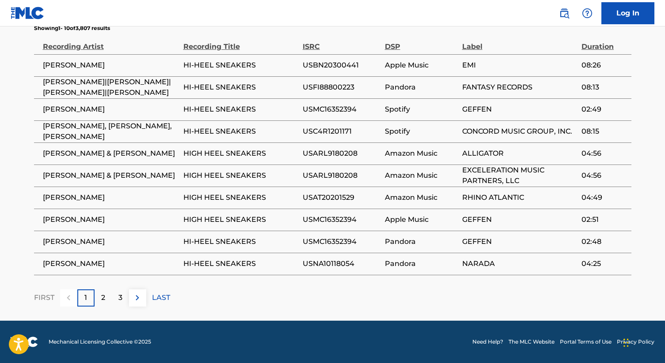  What do you see at coordinates (519, 154) in the screenshot?
I see `span: ALLIGATOR` at bounding box center [519, 154].